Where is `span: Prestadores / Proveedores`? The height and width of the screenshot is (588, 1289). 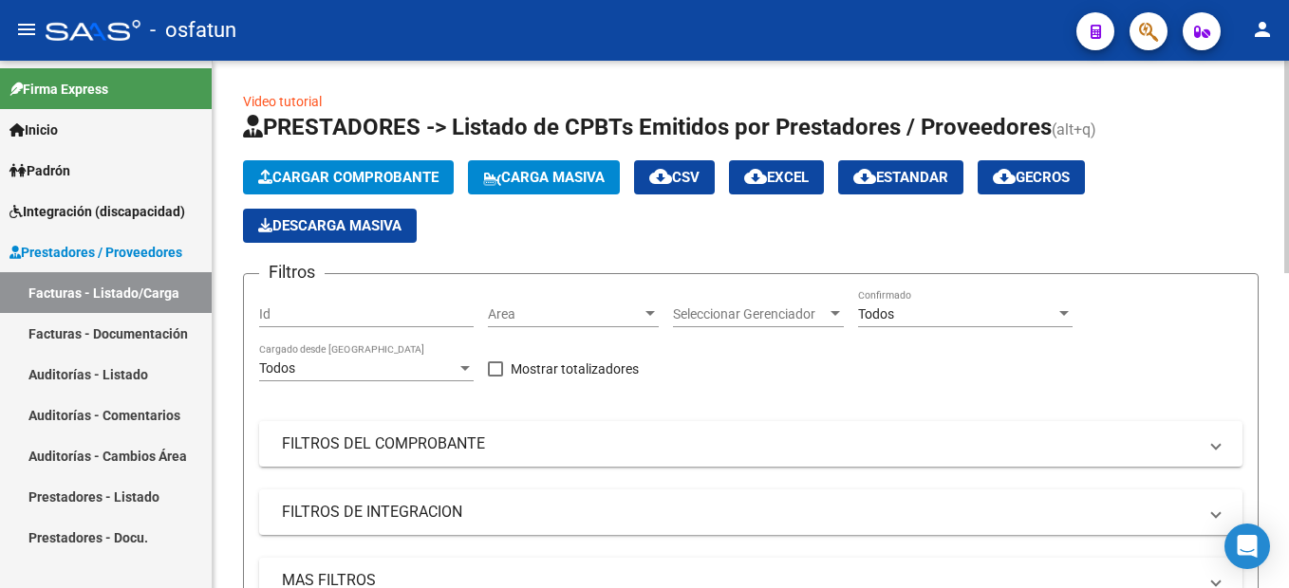
span: Prestadores / Proveedores is located at coordinates (96, 252).